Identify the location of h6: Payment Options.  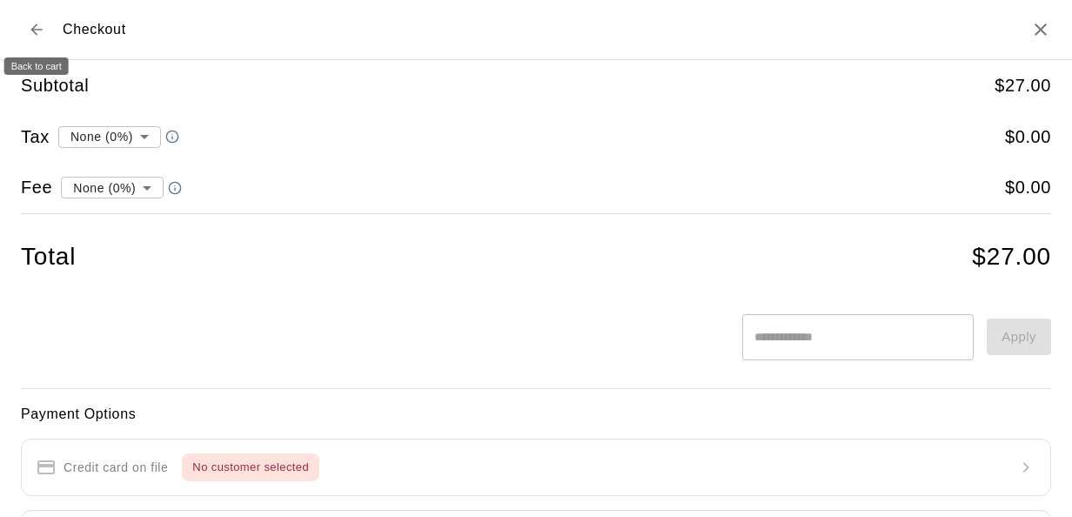
(536, 414).